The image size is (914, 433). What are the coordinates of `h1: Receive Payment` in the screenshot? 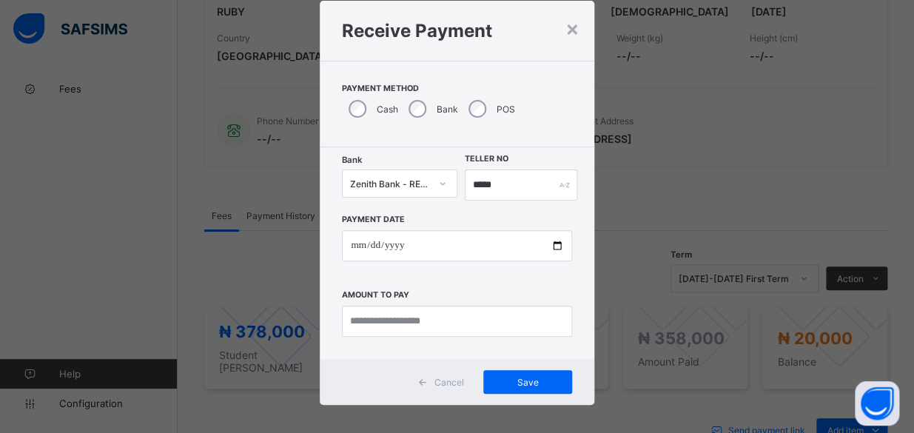 It's located at (456, 30).